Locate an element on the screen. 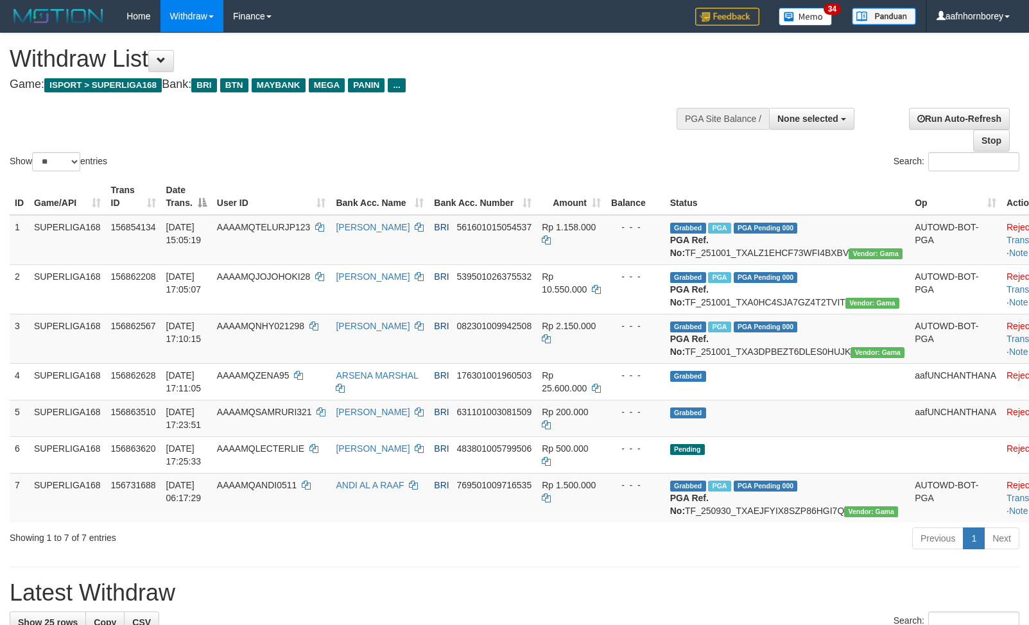  span: AAAAMQTELURJP123 is located at coordinates (264, 227).